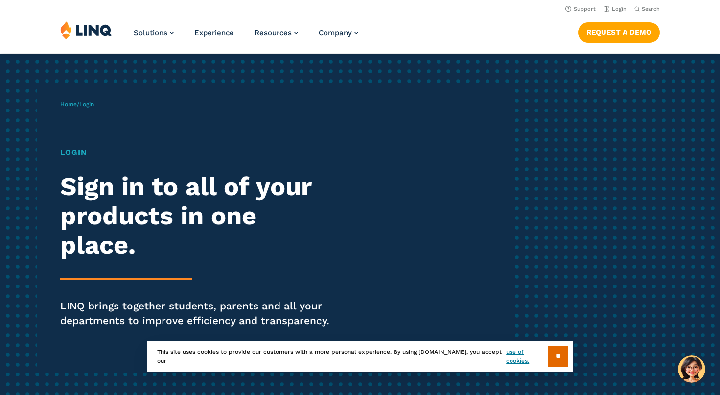  What do you see at coordinates (199, 216) in the screenshot?
I see `h2: Sign in to all of your products in one place.` at bounding box center [199, 216].